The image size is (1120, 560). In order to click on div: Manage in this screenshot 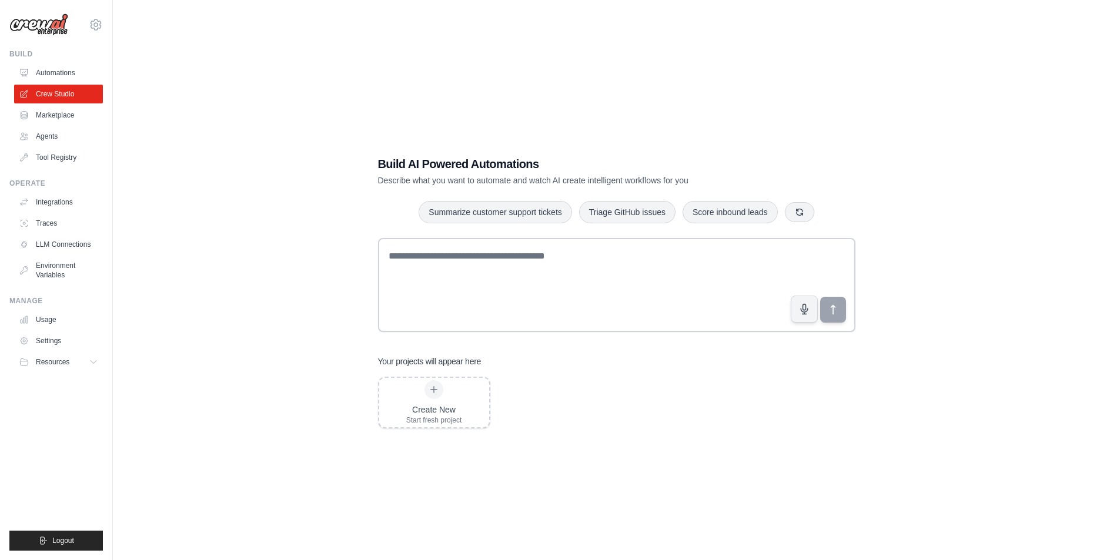, I will do `click(56, 301)`.